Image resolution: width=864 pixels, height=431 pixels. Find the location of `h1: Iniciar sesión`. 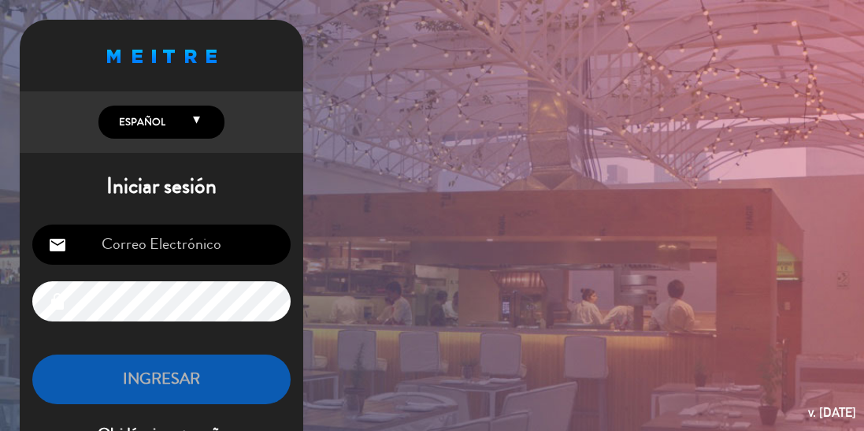

h1: Iniciar sesión is located at coordinates (161, 187).